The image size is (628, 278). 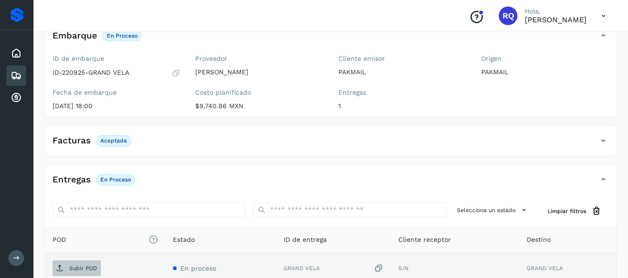 I want to click on div: GRAND VELA, so click(x=333, y=269).